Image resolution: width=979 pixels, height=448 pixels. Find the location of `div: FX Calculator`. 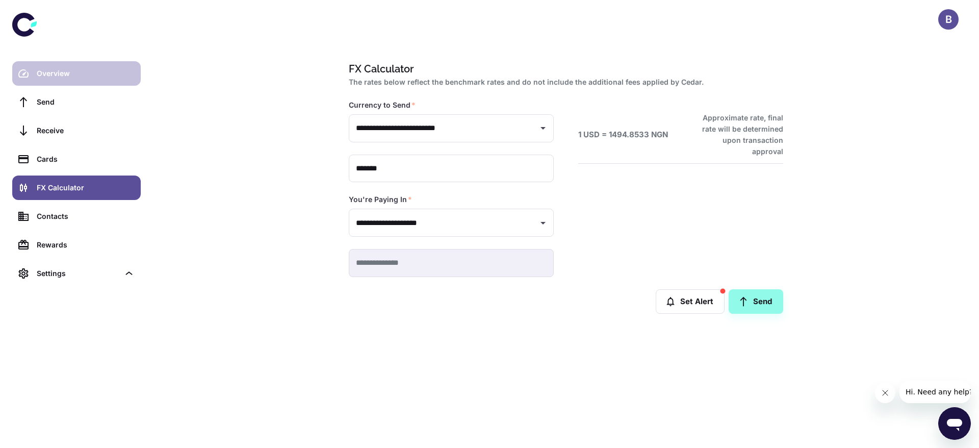

div: FX Calculator is located at coordinates (86, 188).